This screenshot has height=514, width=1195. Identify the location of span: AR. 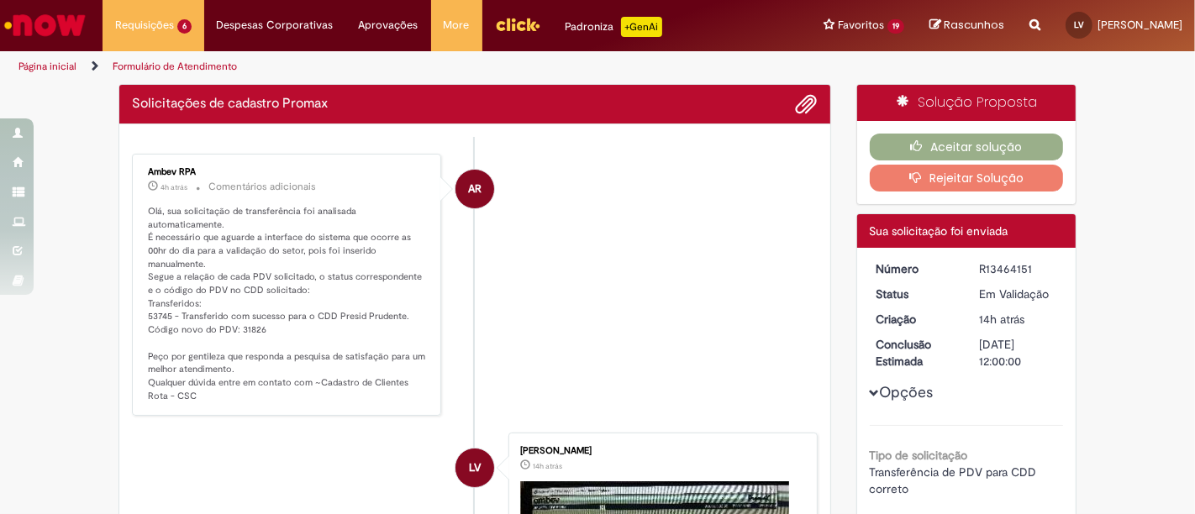
(475, 189).